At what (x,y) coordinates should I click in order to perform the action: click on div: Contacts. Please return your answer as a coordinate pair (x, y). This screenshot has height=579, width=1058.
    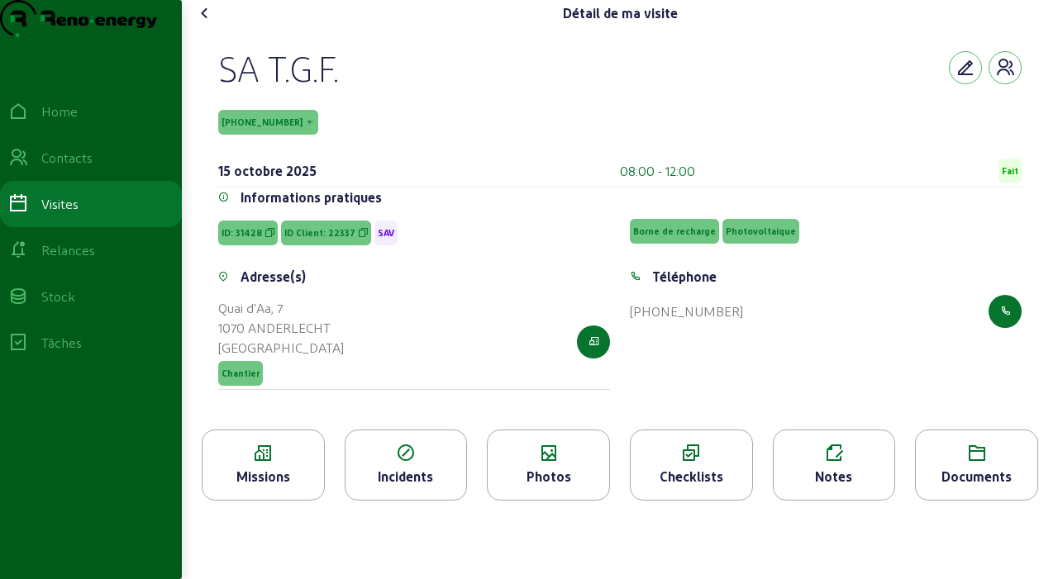
    Looking at the image, I should click on (67, 158).